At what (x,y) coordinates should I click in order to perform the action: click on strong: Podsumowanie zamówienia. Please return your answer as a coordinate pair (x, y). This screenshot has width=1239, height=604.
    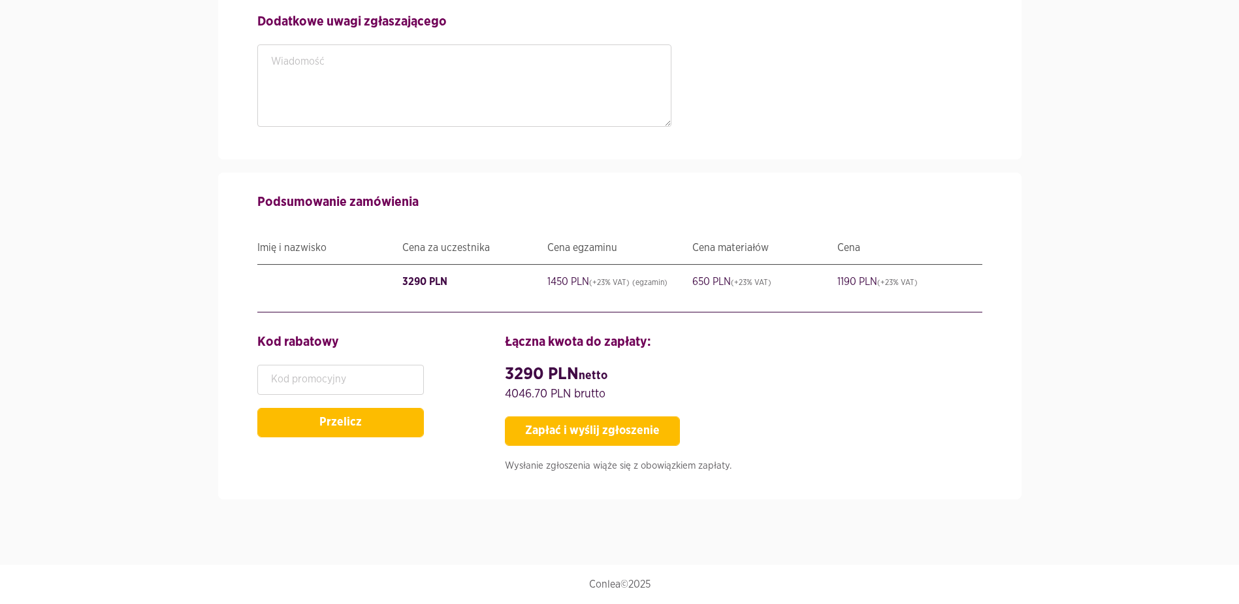
    Looking at the image, I should click on (338, 202).